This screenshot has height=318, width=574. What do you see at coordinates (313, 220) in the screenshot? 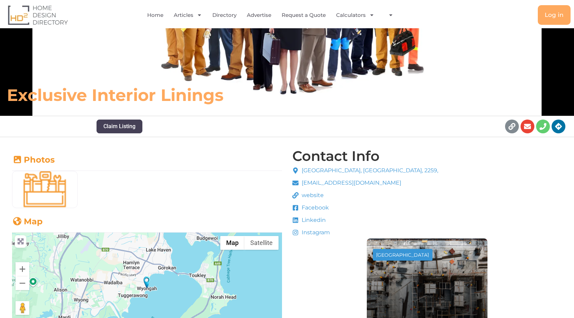
I see `span: Linkedin` at bounding box center [313, 220].